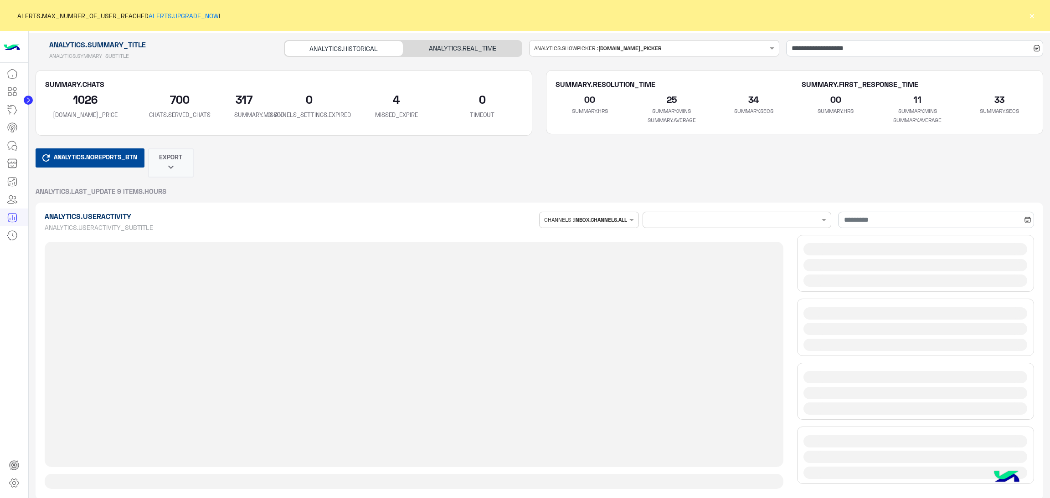 The image size is (1050, 498). Describe the element at coordinates (244, 99) in the screenshot. I see `h2: 317` at that location.